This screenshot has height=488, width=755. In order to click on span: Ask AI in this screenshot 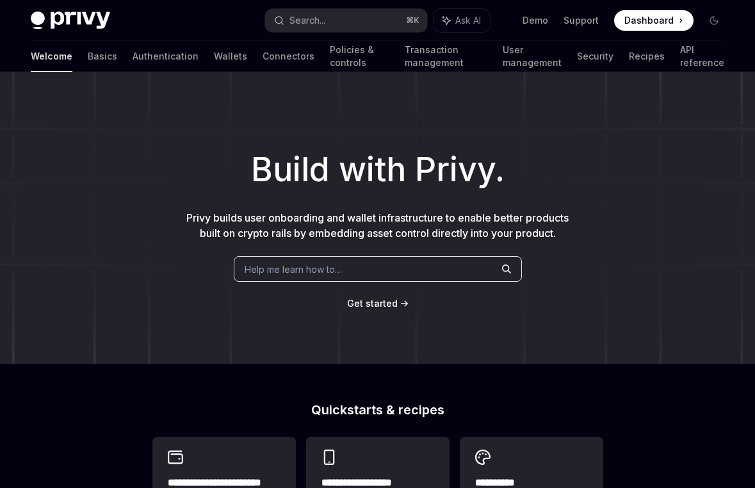, I will do `click(468, 21)`.